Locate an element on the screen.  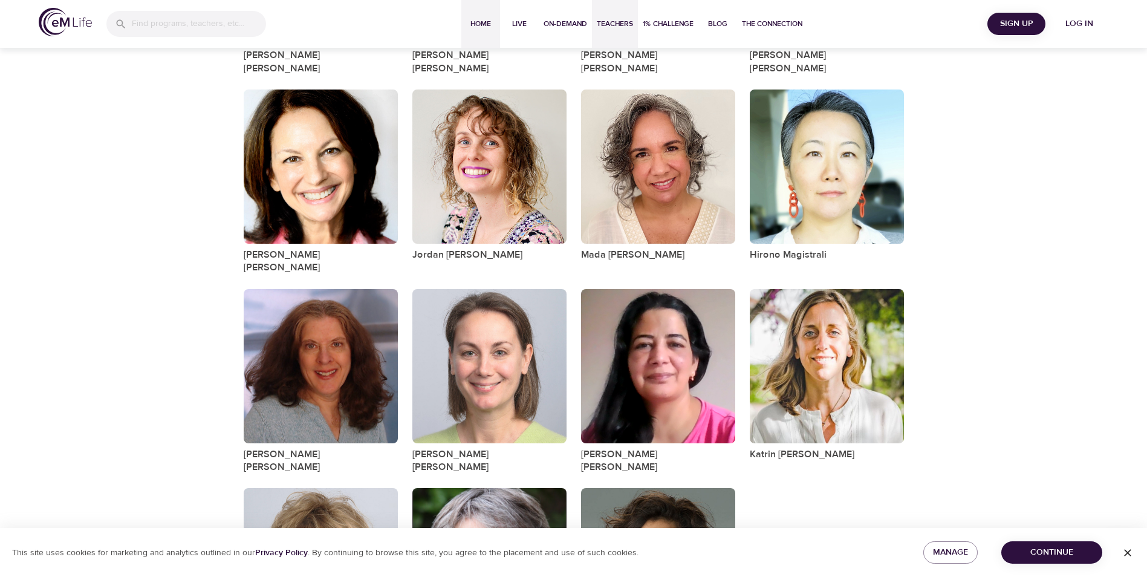
button: Continue is located at coordinates (1052, 552).